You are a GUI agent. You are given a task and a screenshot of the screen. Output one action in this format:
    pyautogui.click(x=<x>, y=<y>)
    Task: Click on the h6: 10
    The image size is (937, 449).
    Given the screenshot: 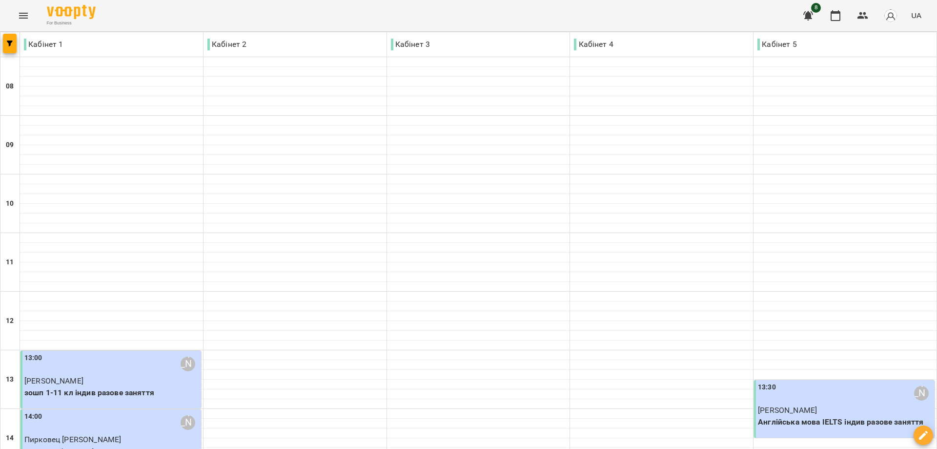 What is the action you would take?
    pyautogui.click(x=10, y=204)
    